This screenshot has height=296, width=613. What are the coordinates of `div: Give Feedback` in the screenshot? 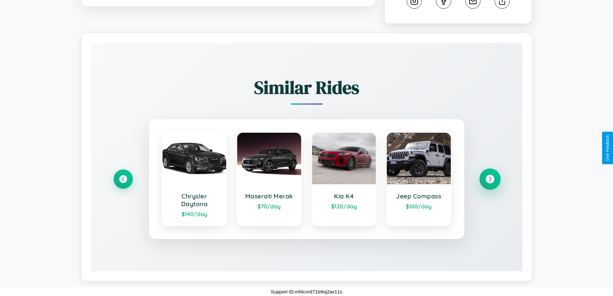 It's located at (607, 148).